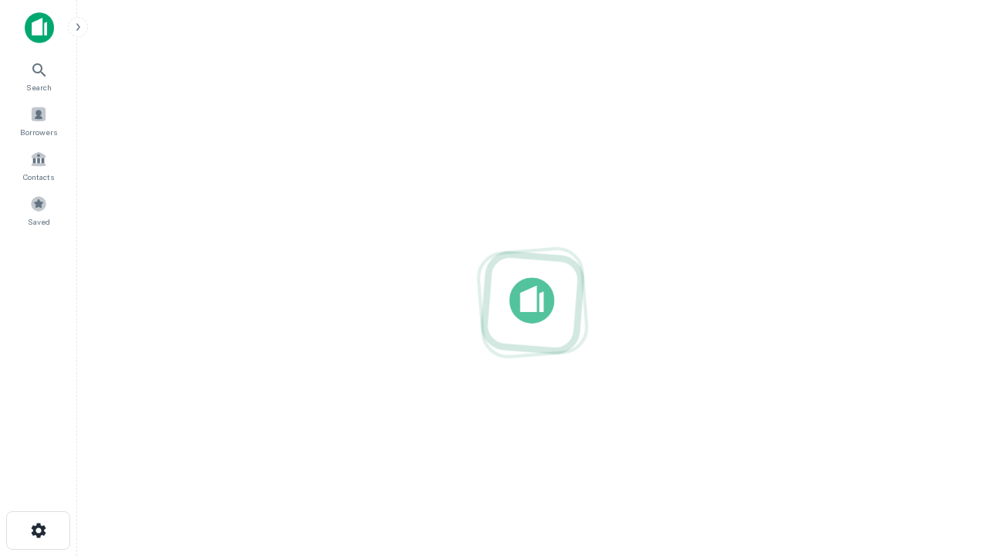  Describe the element at coordinates (950, 420) in the screenshot. I see `div: Chat Widget` at that location.